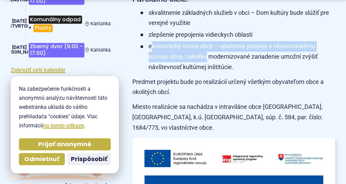 Image resolution: width=346 pixels, height=184 pixels. Describe the element at coordinates (20, 26) in the screenshot. I see `span: štvrtok` at that location.